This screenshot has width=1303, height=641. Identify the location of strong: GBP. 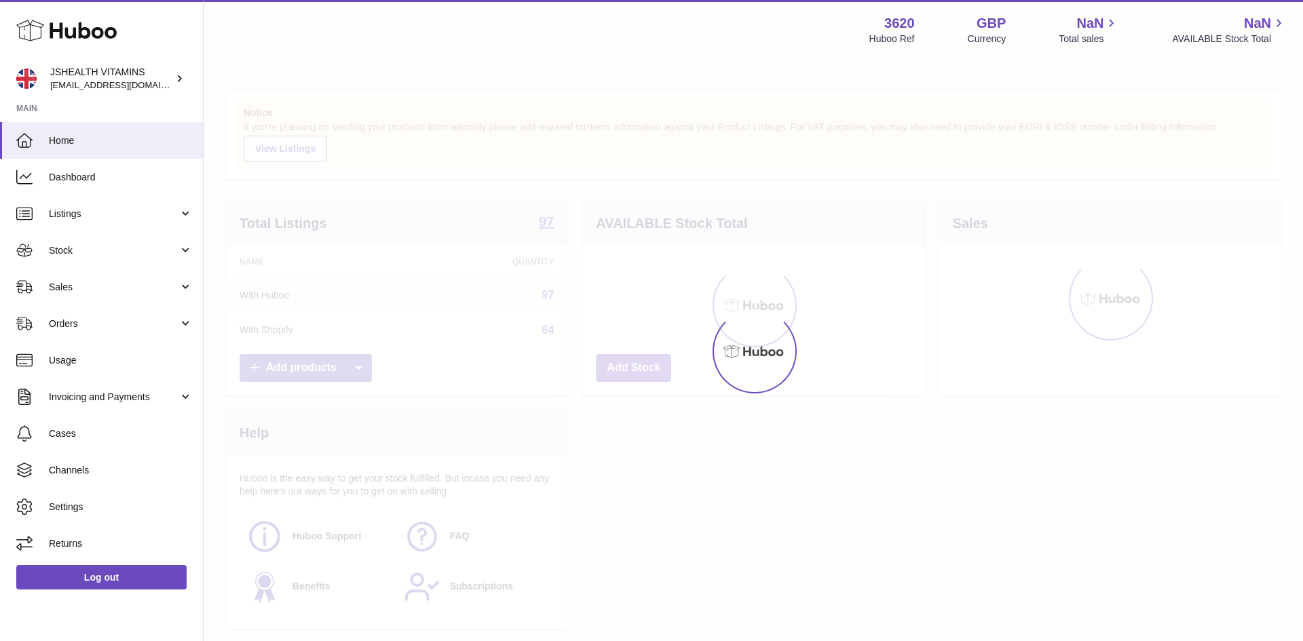
(991, 23).